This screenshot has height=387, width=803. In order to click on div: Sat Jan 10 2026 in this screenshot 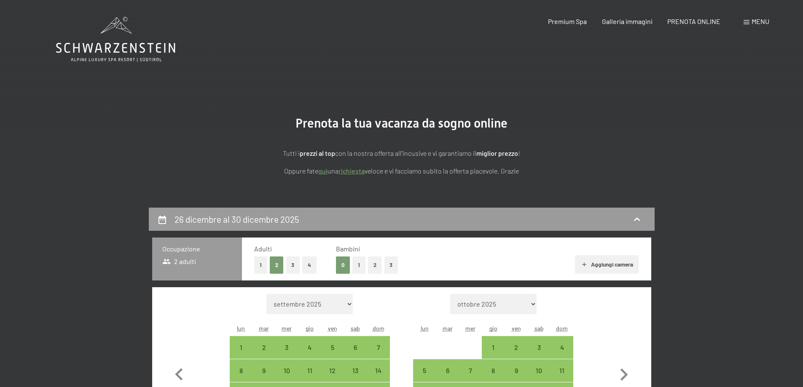, I will do `click(539, 371)`.